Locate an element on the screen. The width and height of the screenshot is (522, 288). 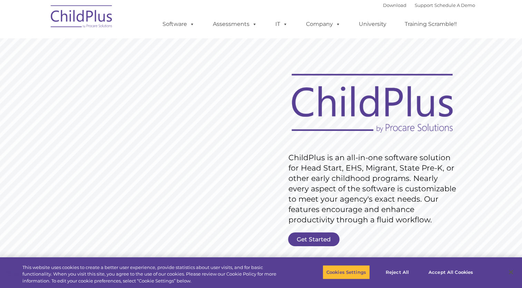
a: Training Scramble!! is located at coordinates (431, 24).